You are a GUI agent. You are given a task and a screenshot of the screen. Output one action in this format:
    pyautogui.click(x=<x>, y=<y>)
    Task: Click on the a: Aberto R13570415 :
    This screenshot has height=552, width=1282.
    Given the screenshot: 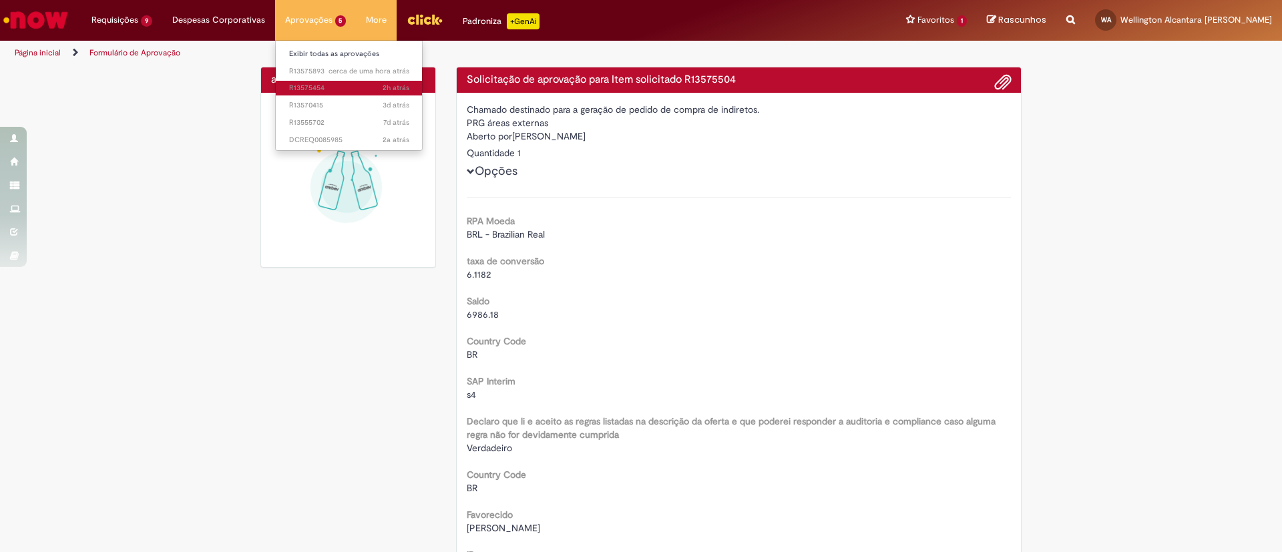 What is the action you would take?
    pyautogui.click(x=349, y=105)
    